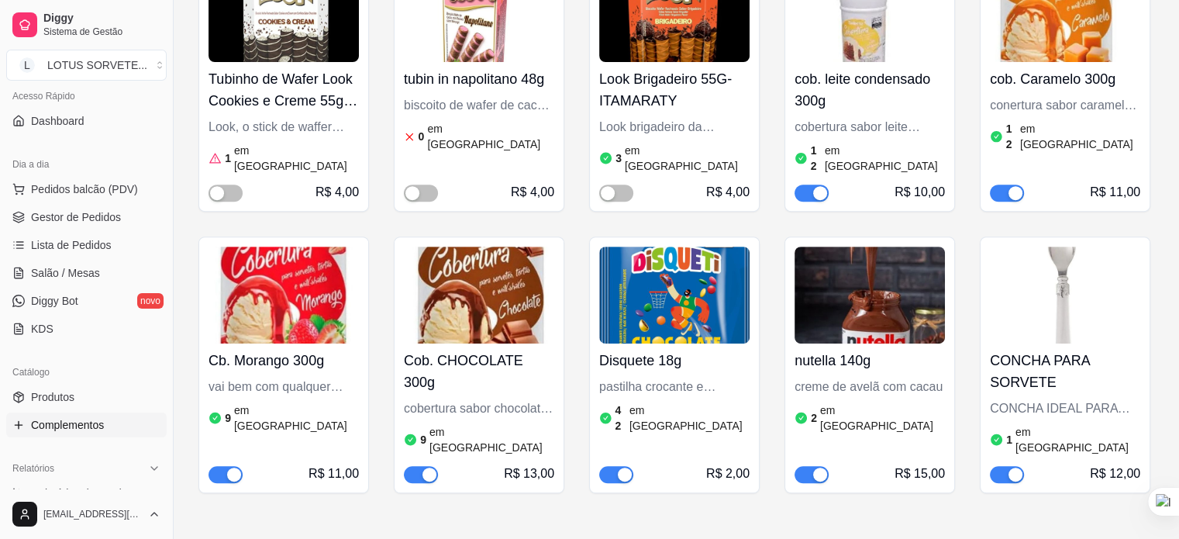 The image size is (1179, 539). What do you see at coordinates (674, 360) in the screenshot?
I see `h4: Disquete 18g` at bounding box center [674, 360].